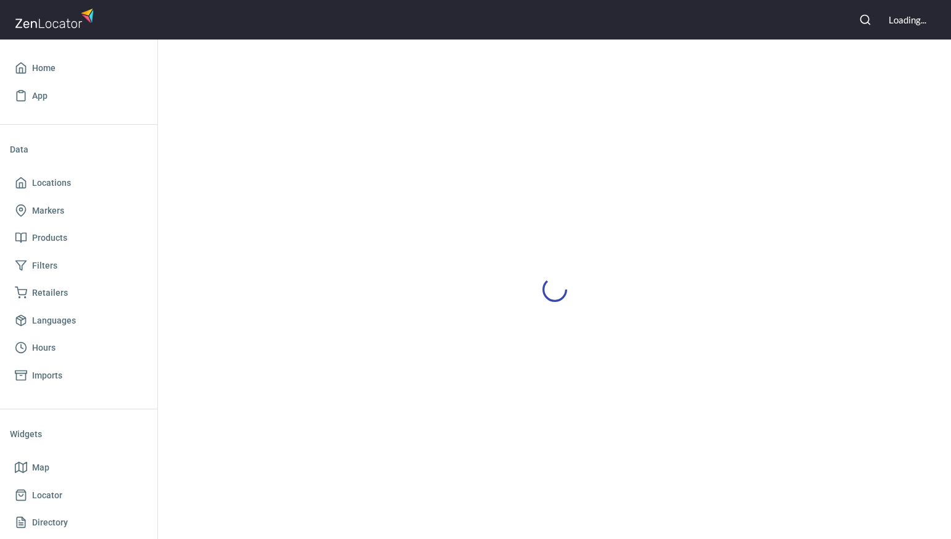 The height and width of the screenshot is (539, 951). I want to click on a: Directory, so click(78, 522).